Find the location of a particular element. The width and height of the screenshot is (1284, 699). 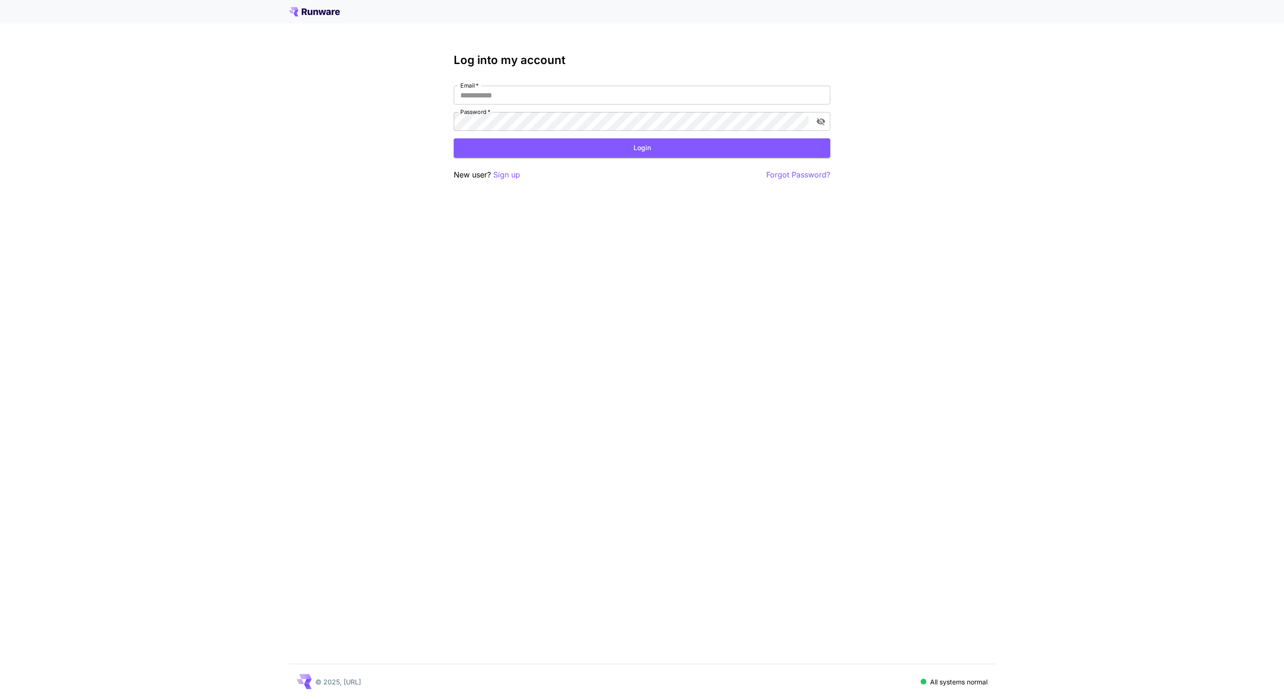

label: Email is located at coordinates (469, 85).